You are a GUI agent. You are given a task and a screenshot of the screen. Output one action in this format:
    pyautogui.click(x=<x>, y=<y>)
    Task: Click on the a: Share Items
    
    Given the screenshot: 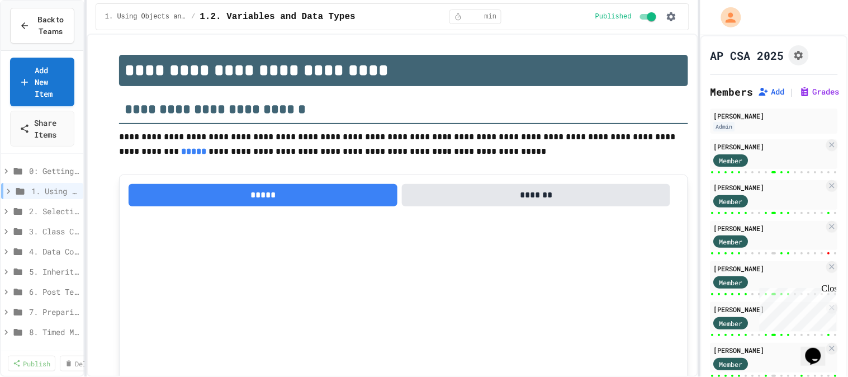 What is the action you would take?
    pyautogui.click(x=42, y=129)
    